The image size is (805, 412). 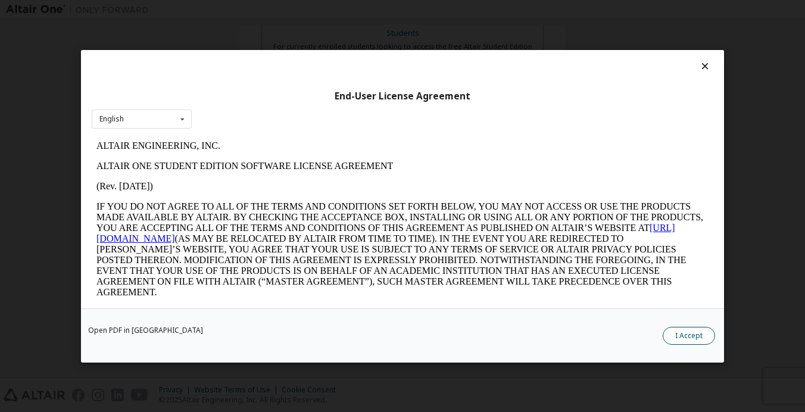 What do you see at coordinates (689, 335) in the screenshot?
I see `button: I Accept` at bounding box center [689, 335].